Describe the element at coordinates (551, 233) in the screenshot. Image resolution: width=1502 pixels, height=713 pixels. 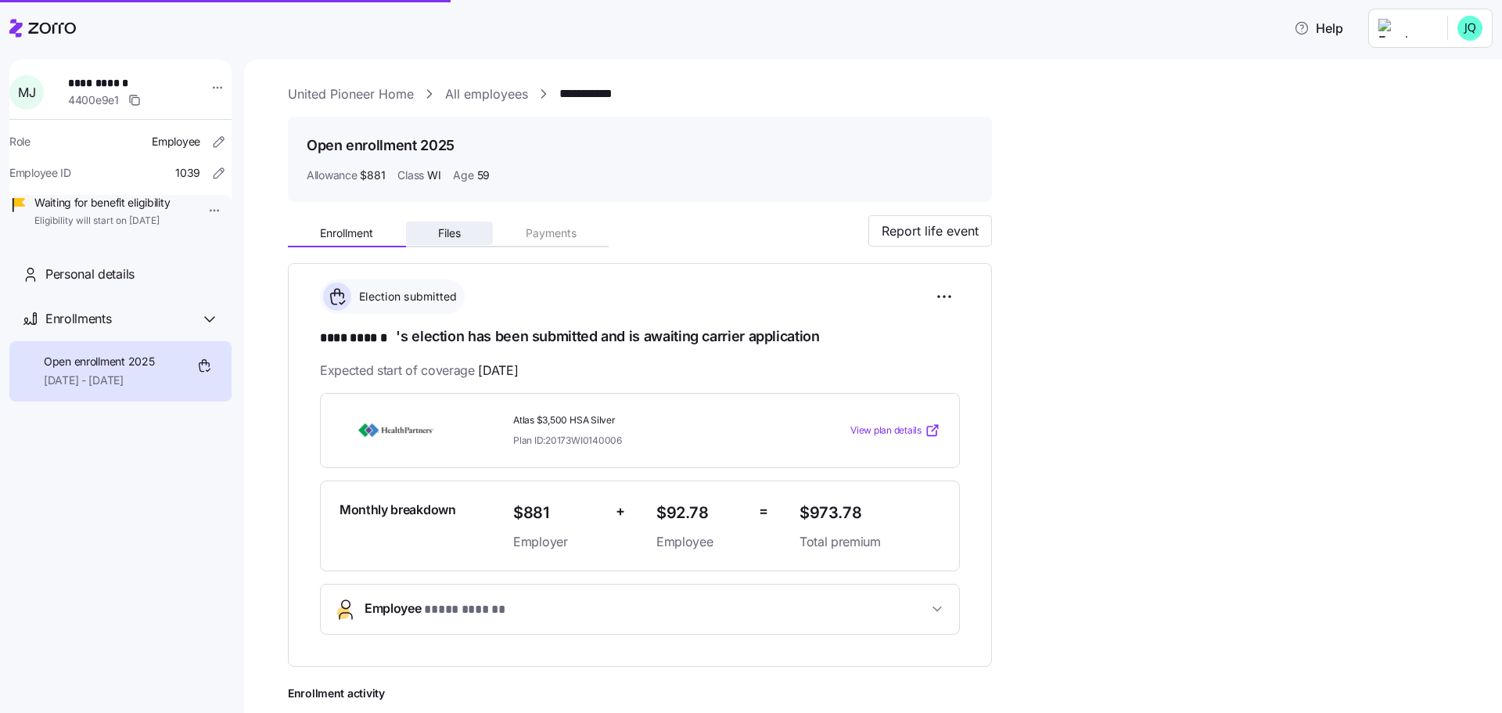
I see `span: Payments` at that location.